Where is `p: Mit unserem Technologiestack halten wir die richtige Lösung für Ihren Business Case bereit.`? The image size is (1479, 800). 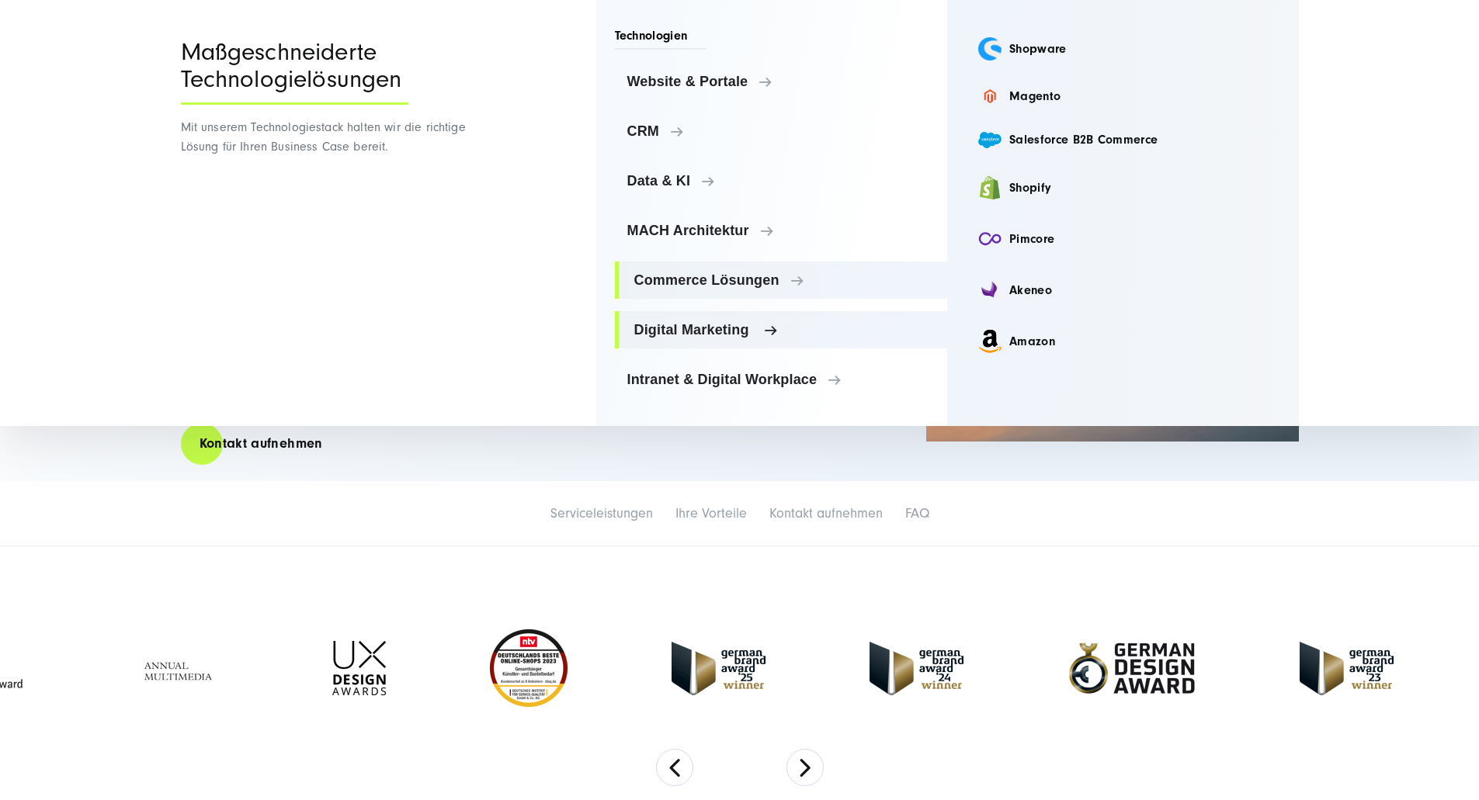
p: Mit unserem Technologiestack halten wir die richtige Lösung für Ihren Business Case bereit. is located at coordinates (326, 137).